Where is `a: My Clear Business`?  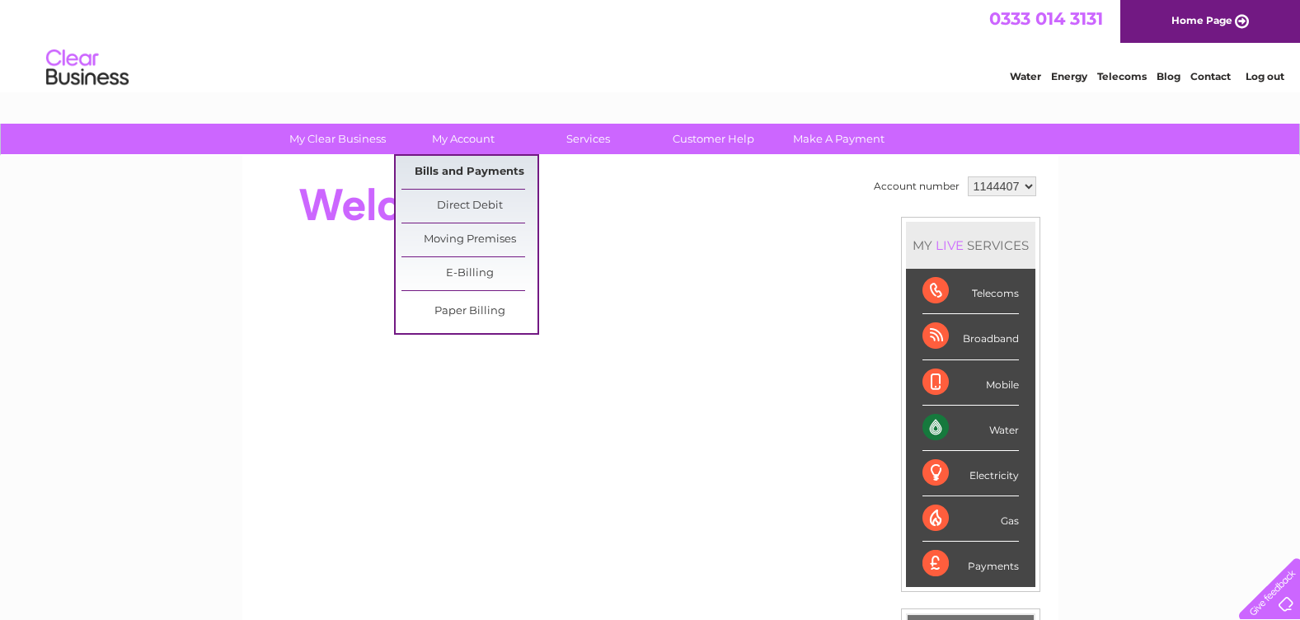
a: My Clear Business is located at coordinates (337, 138).